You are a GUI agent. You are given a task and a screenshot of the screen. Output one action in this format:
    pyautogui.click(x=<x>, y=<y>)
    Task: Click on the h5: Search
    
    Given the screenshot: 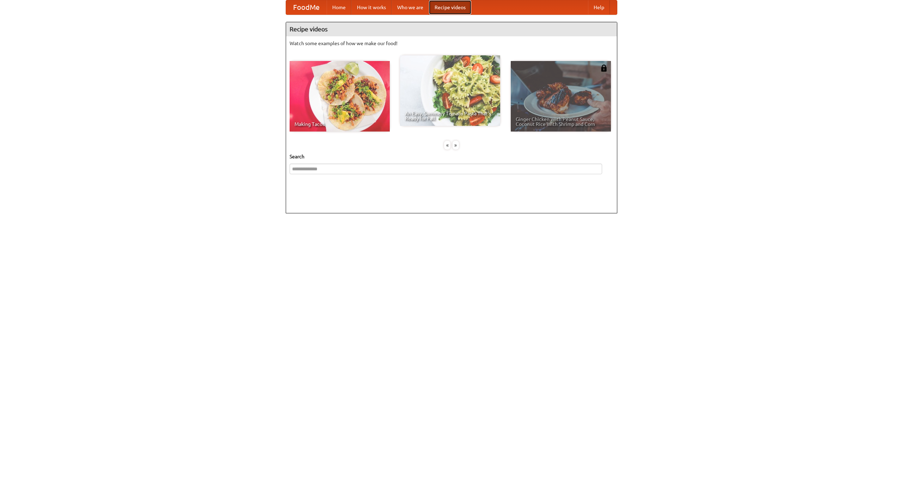 What is the action you would take?
    pyautogui.click(x=451, y=157)
    